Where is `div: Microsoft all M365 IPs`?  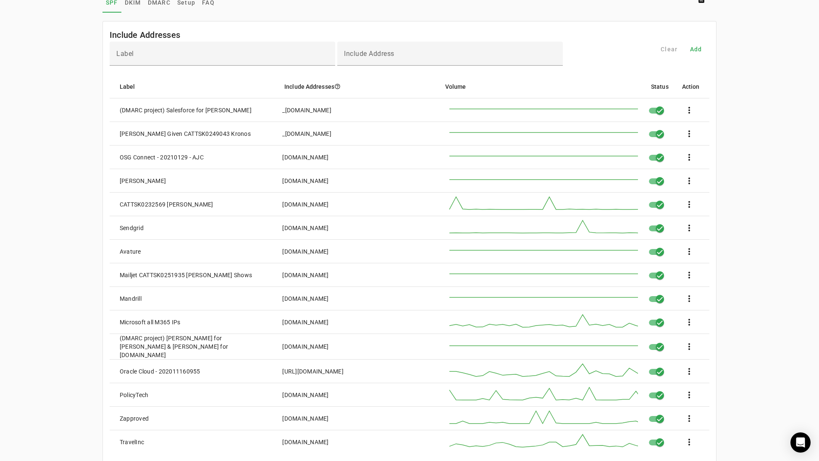 div: Microsoft all M365 IPs is located at coordinates (150, 322).